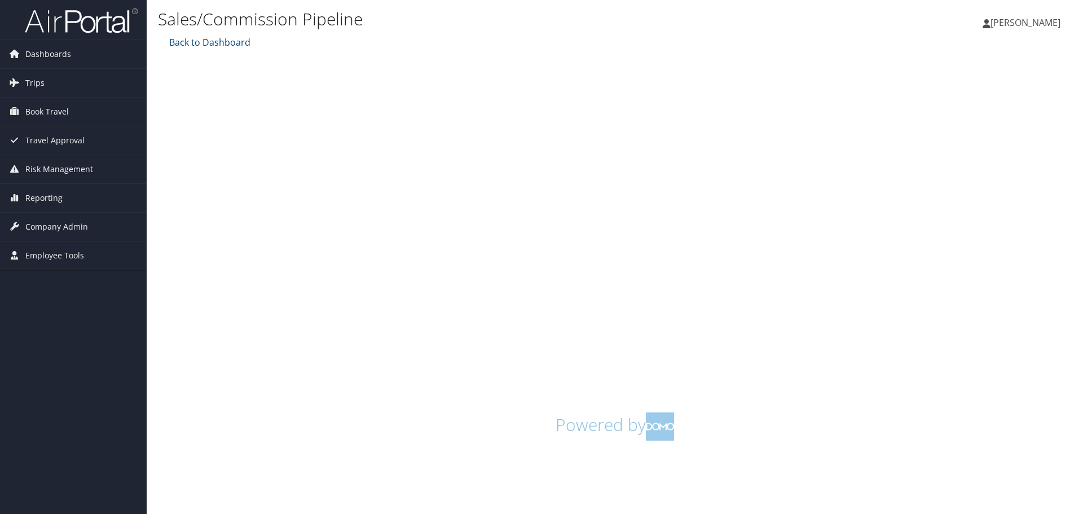 This screenshot has height=514, width=1083. I want to click on h1: Powered by, so click(615, 427).